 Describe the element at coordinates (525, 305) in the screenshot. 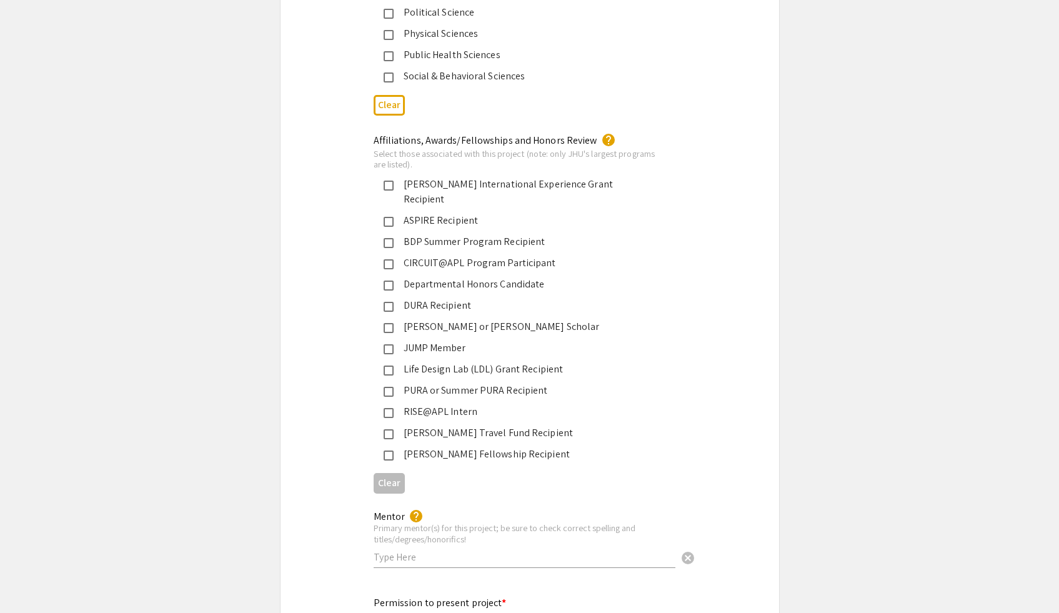

I see `div: DURA Recipient` at that location.